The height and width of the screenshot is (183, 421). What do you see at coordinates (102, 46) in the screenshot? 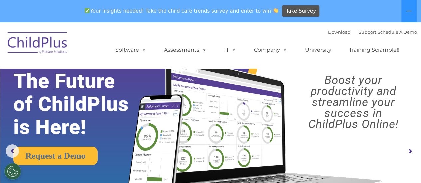
I see `span: Last name` at bounding box center [102, 46].